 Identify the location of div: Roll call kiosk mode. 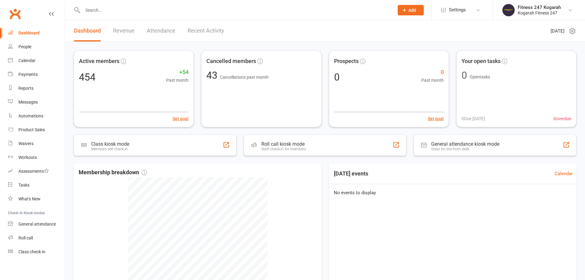
(283, 144).